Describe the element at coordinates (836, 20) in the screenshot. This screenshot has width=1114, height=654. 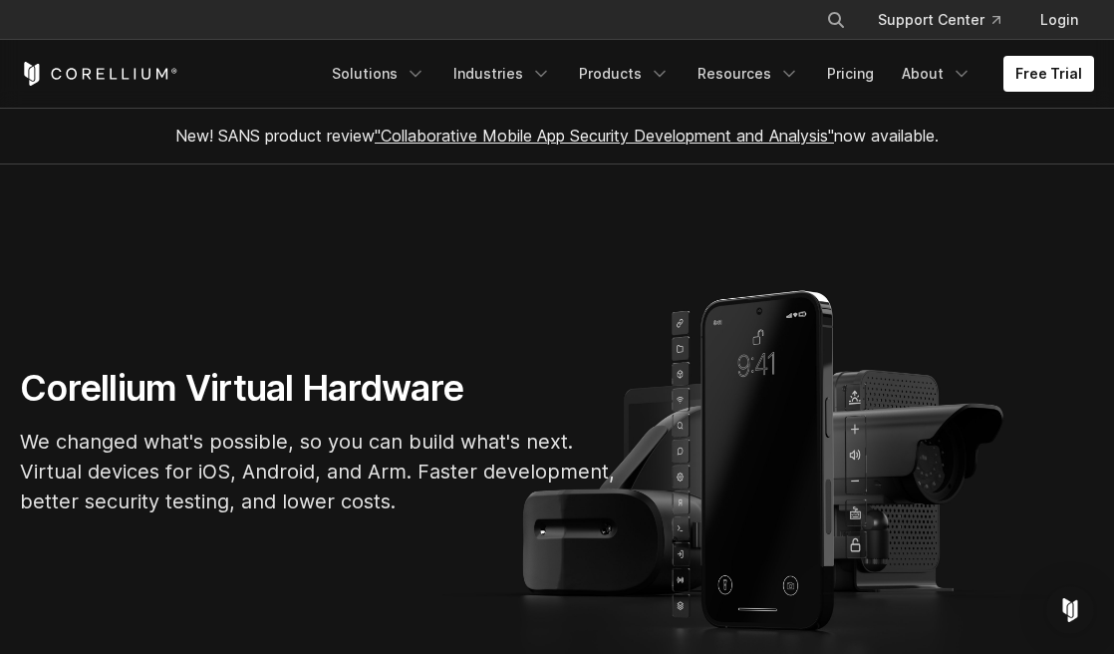
I see `button: Search` at that location.